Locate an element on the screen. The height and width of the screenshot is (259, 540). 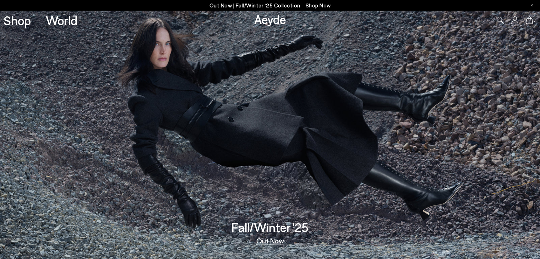
a: Shop is located at coordinates (17, 20).